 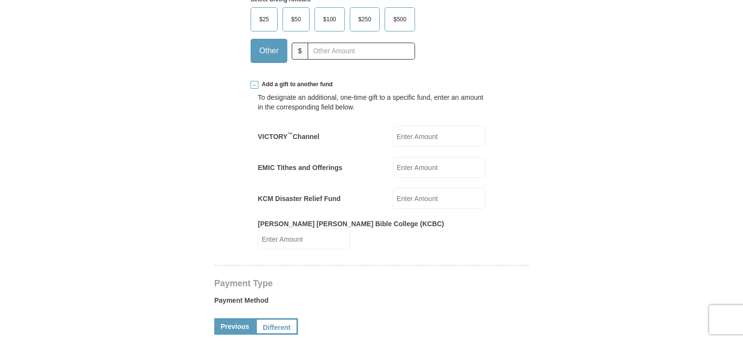 What do you see at coordinates (277, 326) in the screenshot?
I see `a: Different` at bounding box center [277, 326].